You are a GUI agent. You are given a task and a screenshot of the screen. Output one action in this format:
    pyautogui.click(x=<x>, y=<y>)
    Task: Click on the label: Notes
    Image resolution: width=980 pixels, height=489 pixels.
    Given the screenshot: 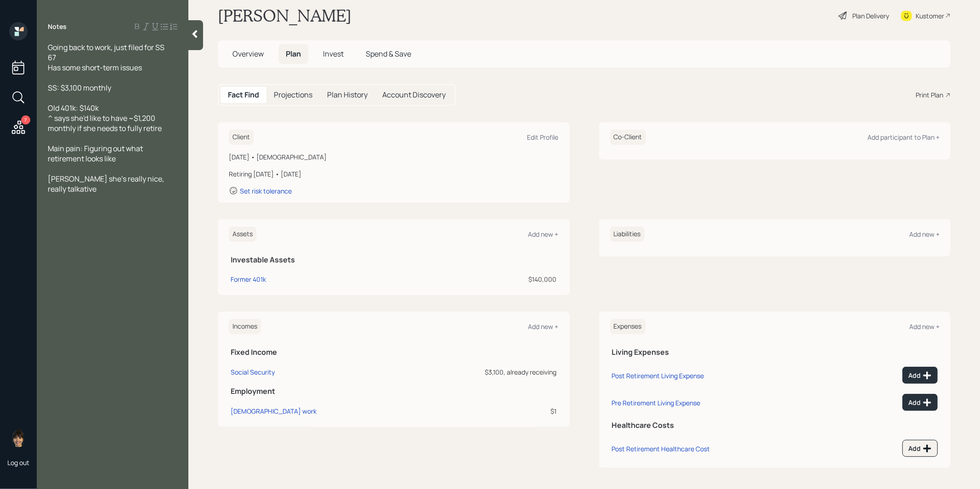 What is the action you would take?
    pyautogui.click(x=57, y=27)
    